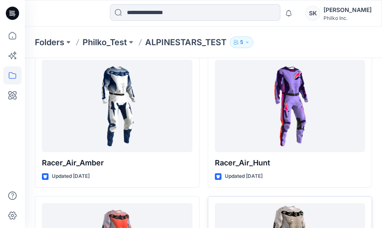 This screenshot has width=382, height=228. I want to click on a: Racer_Air_Hunt, so click(290, 106).